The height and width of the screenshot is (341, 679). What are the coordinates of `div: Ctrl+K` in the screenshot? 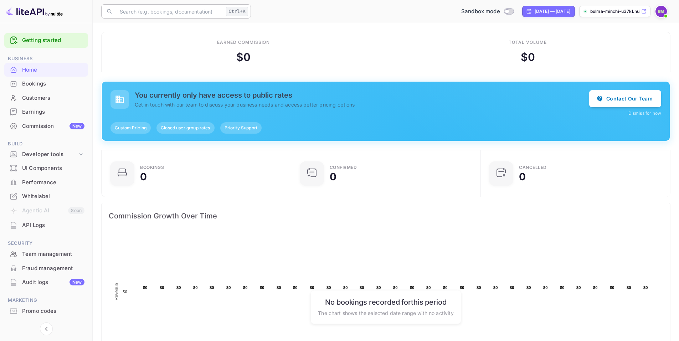 It's located at (237, 11).